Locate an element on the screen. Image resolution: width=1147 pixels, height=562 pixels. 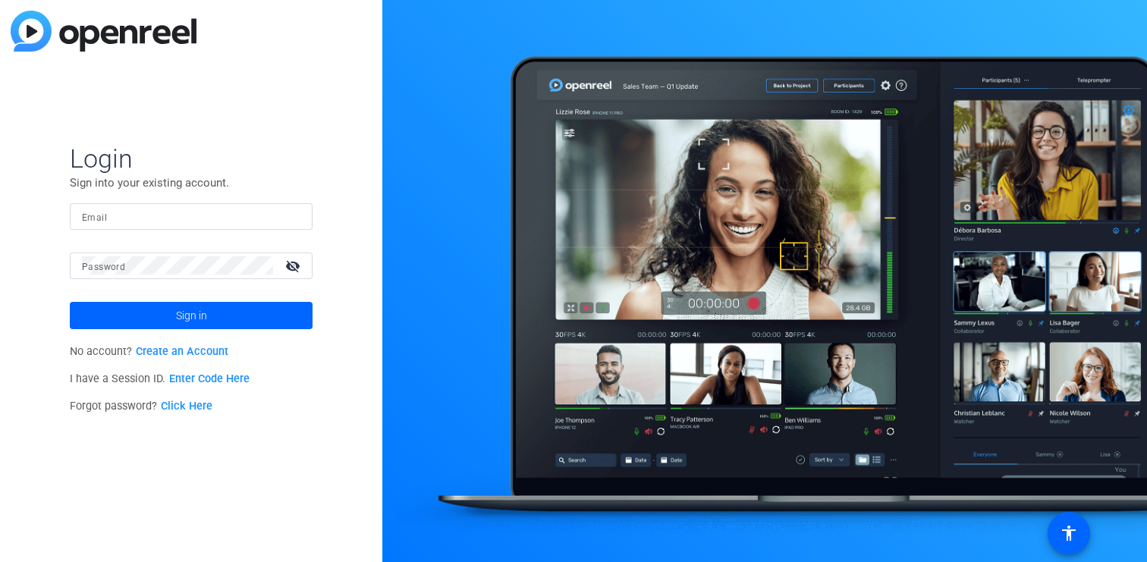
span: Sign in is located at coordinates (191, 316).